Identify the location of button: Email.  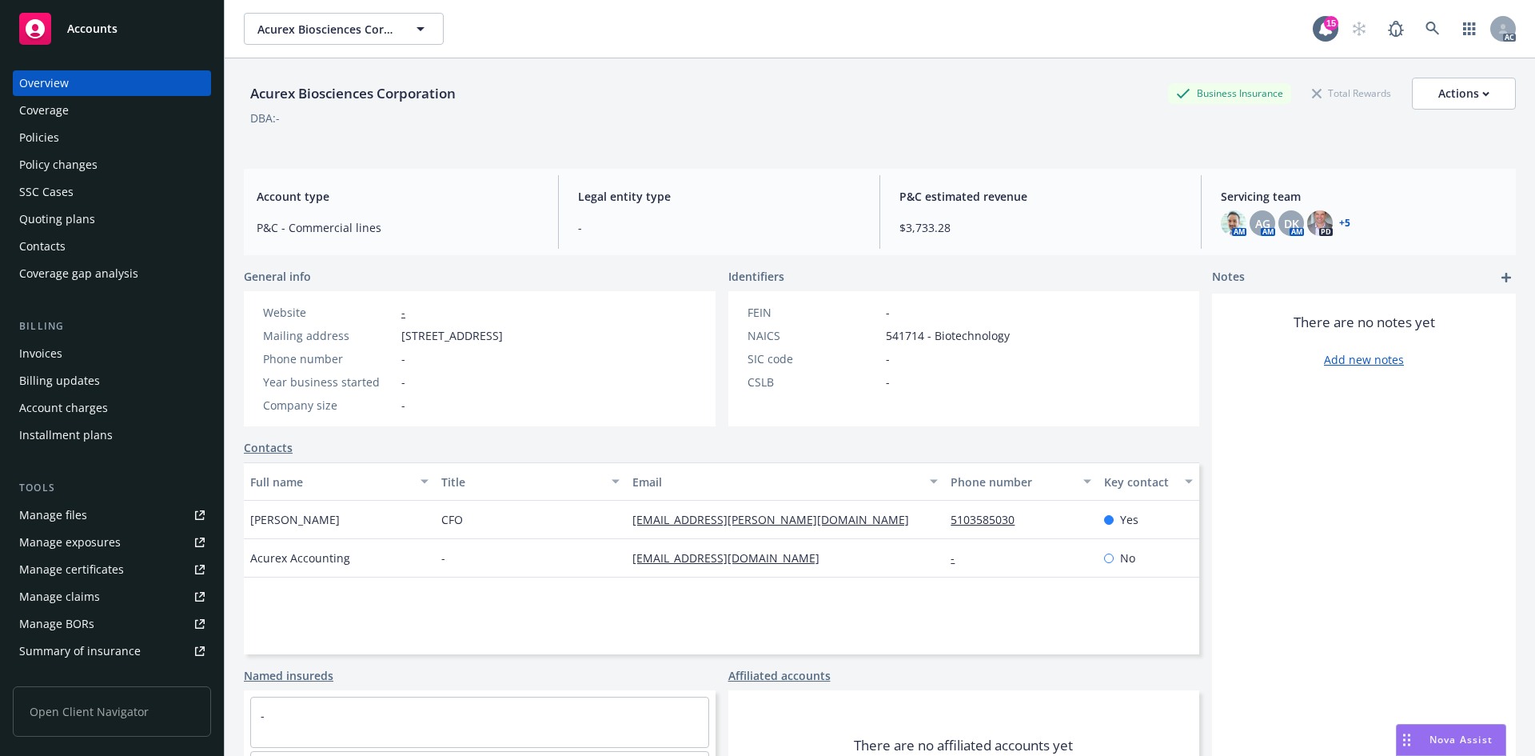
(785, 481).